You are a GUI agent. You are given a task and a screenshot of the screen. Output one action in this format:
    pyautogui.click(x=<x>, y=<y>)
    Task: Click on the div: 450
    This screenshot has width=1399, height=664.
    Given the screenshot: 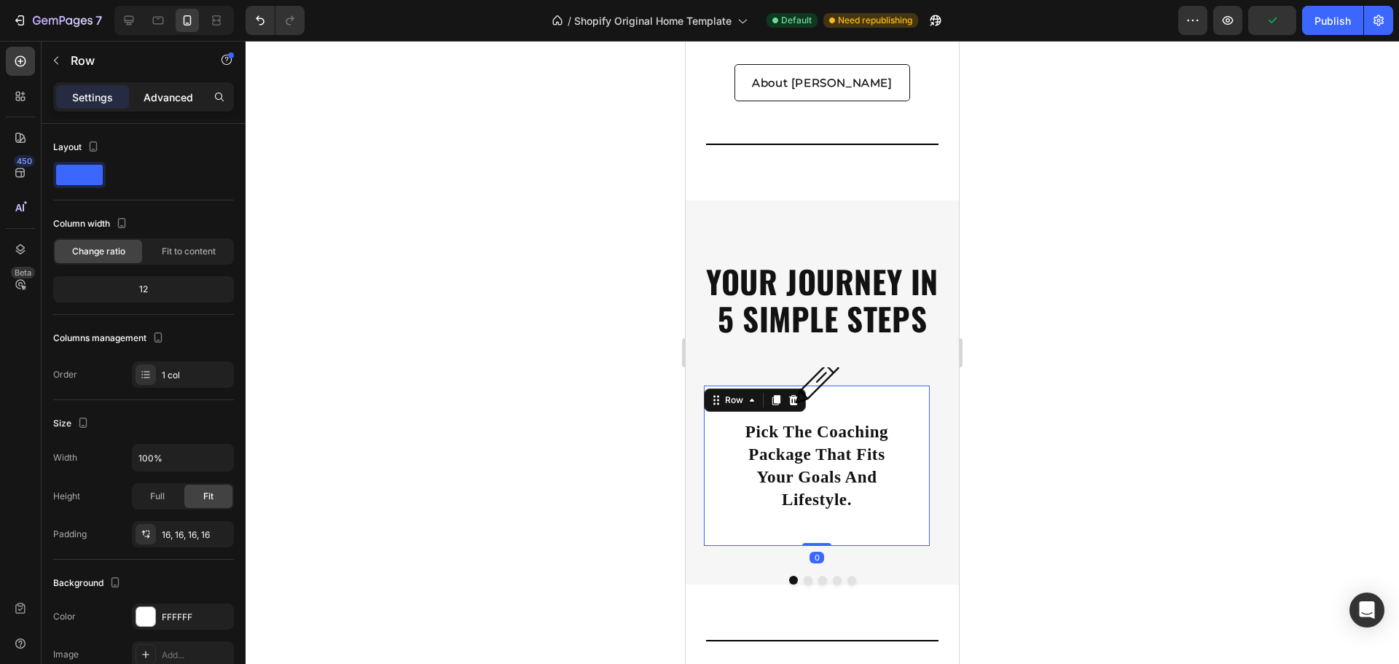 What is the action you would take?
    pyautogui.click(x=24, y=161)
    